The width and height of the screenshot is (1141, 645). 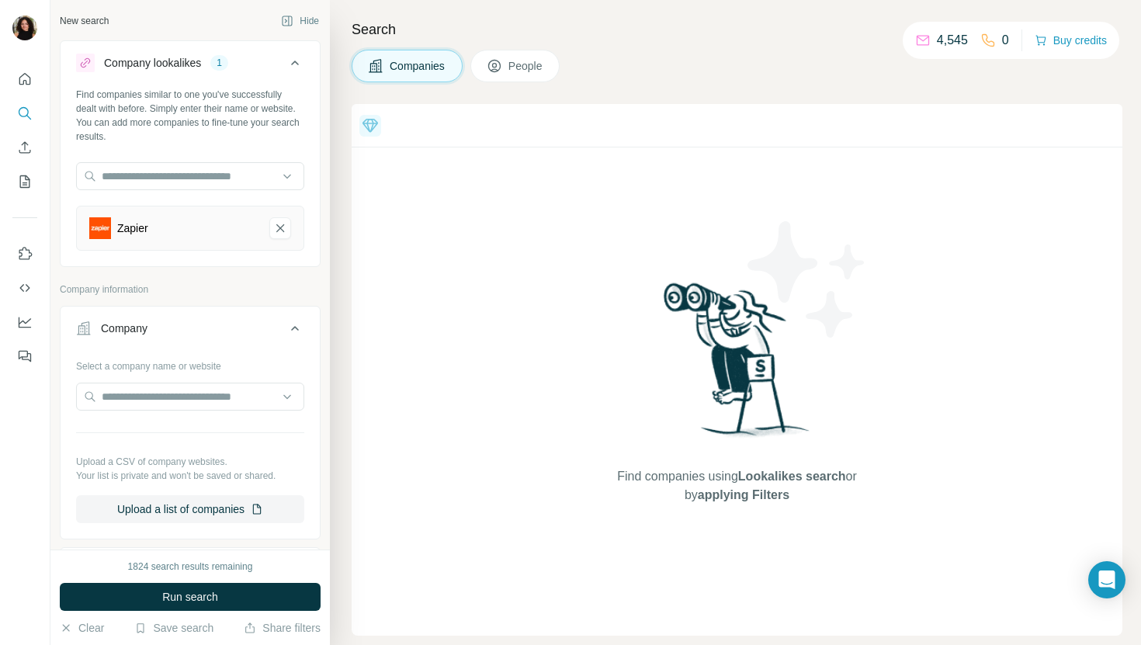 What do you see at coordinates (417, 66) in the screenshot?
I see `span: Companies` at bounding box center [417, 66].